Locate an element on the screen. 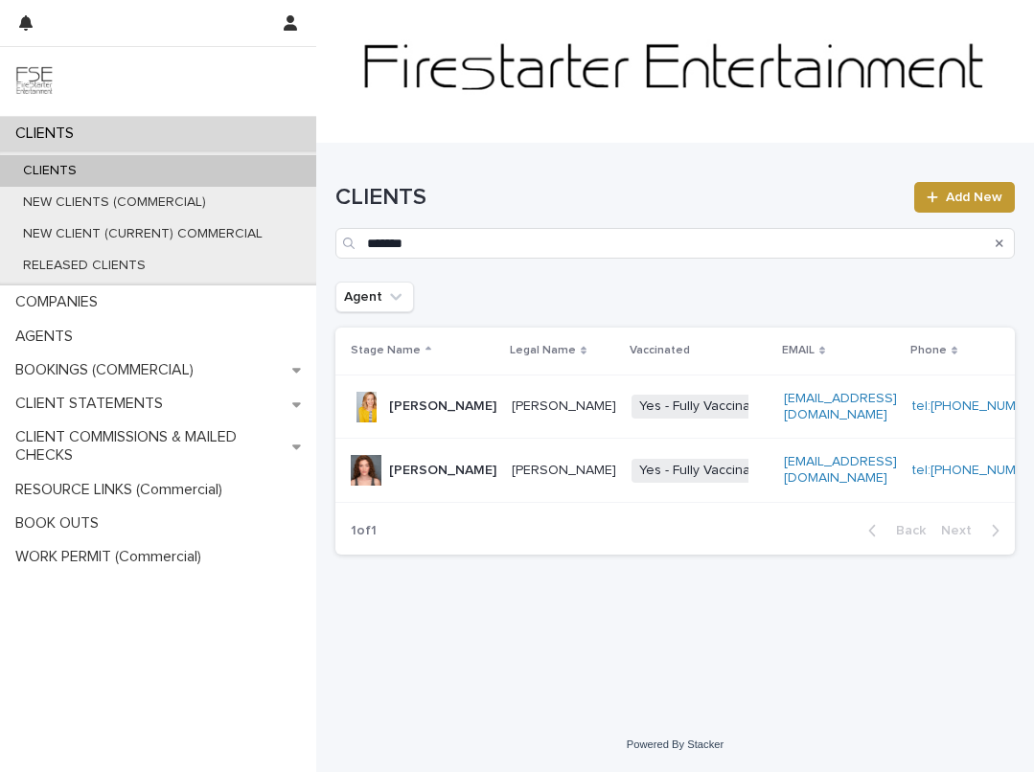  a: Add New is located at coordinates (964, 197).